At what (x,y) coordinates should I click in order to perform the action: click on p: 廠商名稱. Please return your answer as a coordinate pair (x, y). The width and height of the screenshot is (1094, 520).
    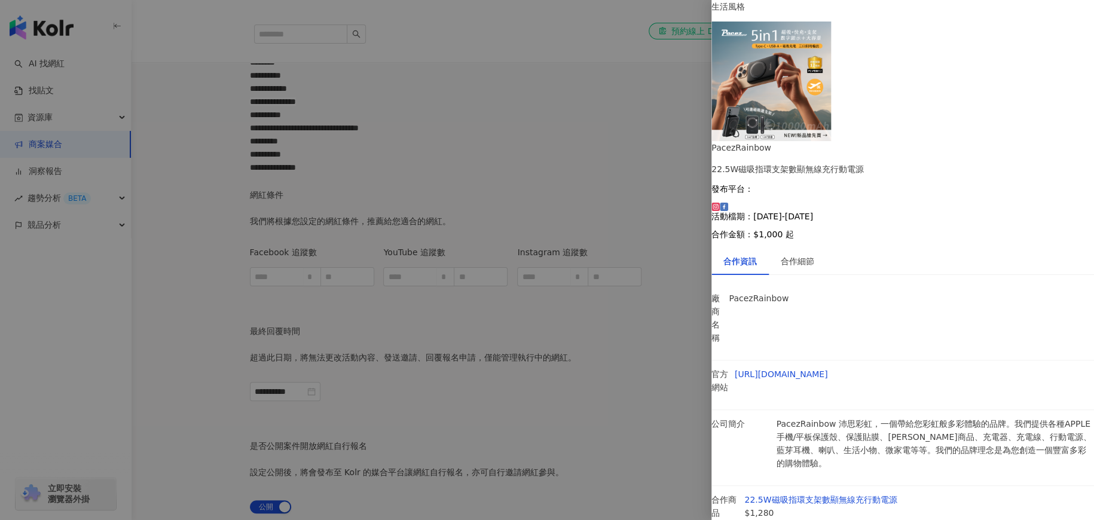
    Looking at the image, I should click on (717, 318).